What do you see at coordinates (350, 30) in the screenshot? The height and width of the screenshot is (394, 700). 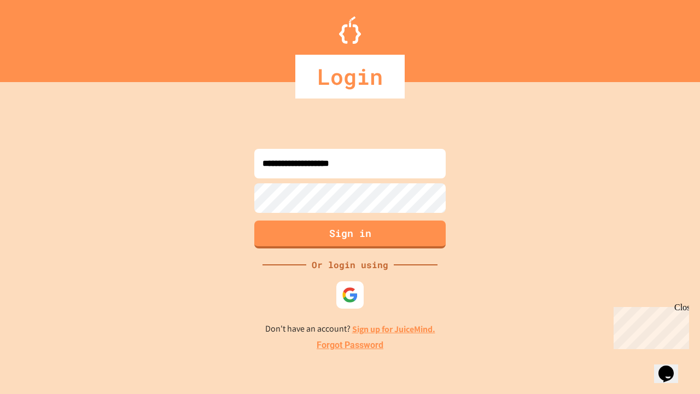 I see `img: Logo.svg` at bounding box center [350, 30].